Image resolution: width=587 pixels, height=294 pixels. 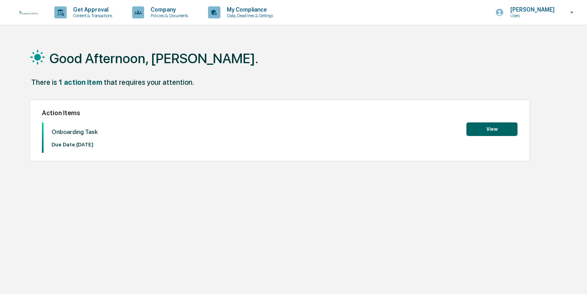 What do you see at coordinates (168, 10) in the screenshot?
I see `p: Company` at bounding box center [168, 10].